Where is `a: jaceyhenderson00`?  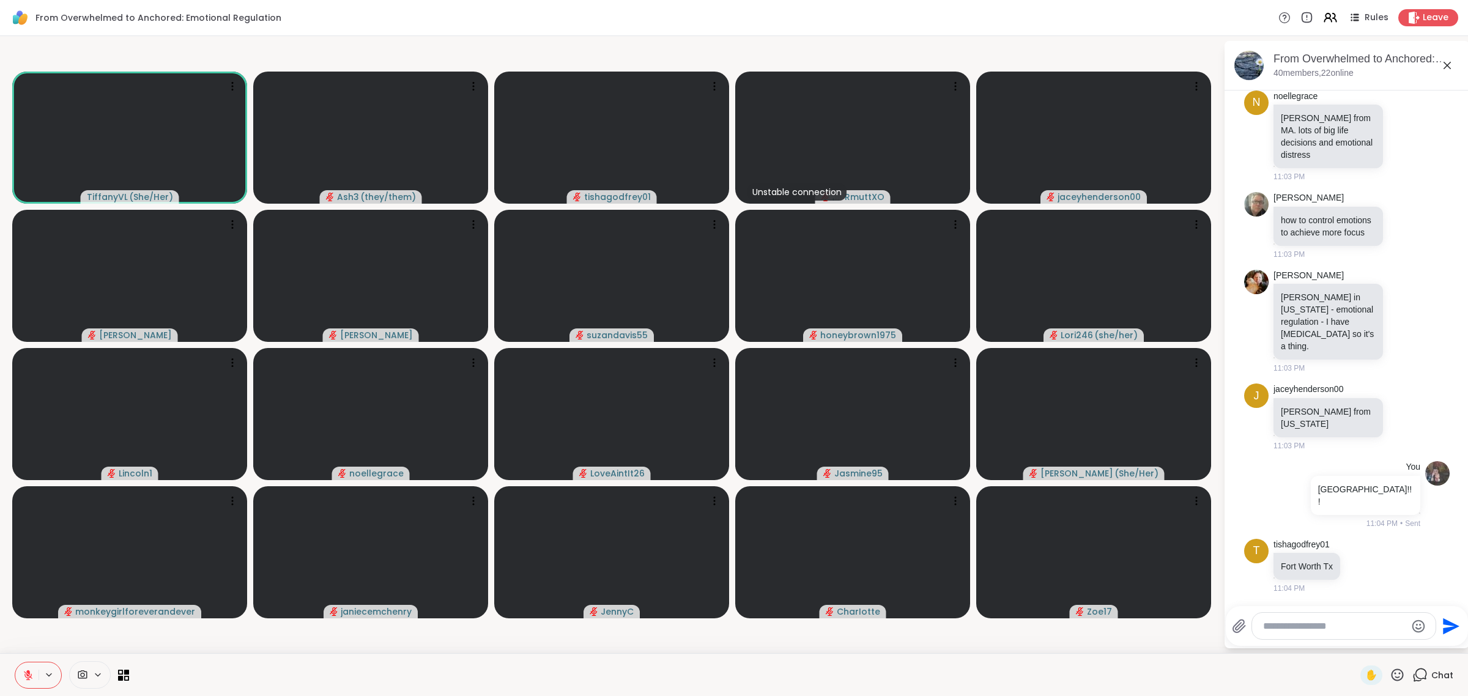 a: jaceyhenderson00 is located at coordinates (1308, 390).